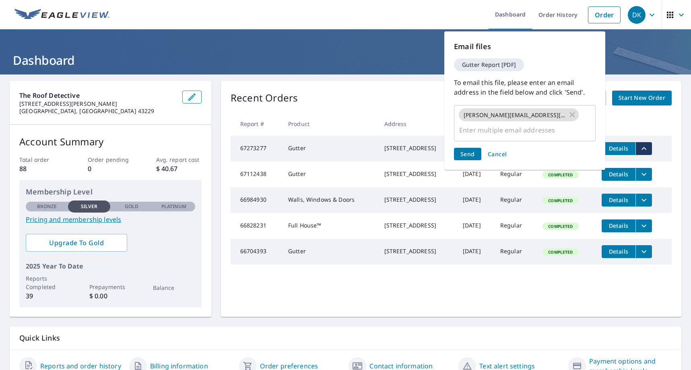 The image size is (691, 370). Describe the element at coordinates (525, 87) in the screenshot. I see `p: To email this file, please enter an email address in the field below and click 'Send'.` at that location.